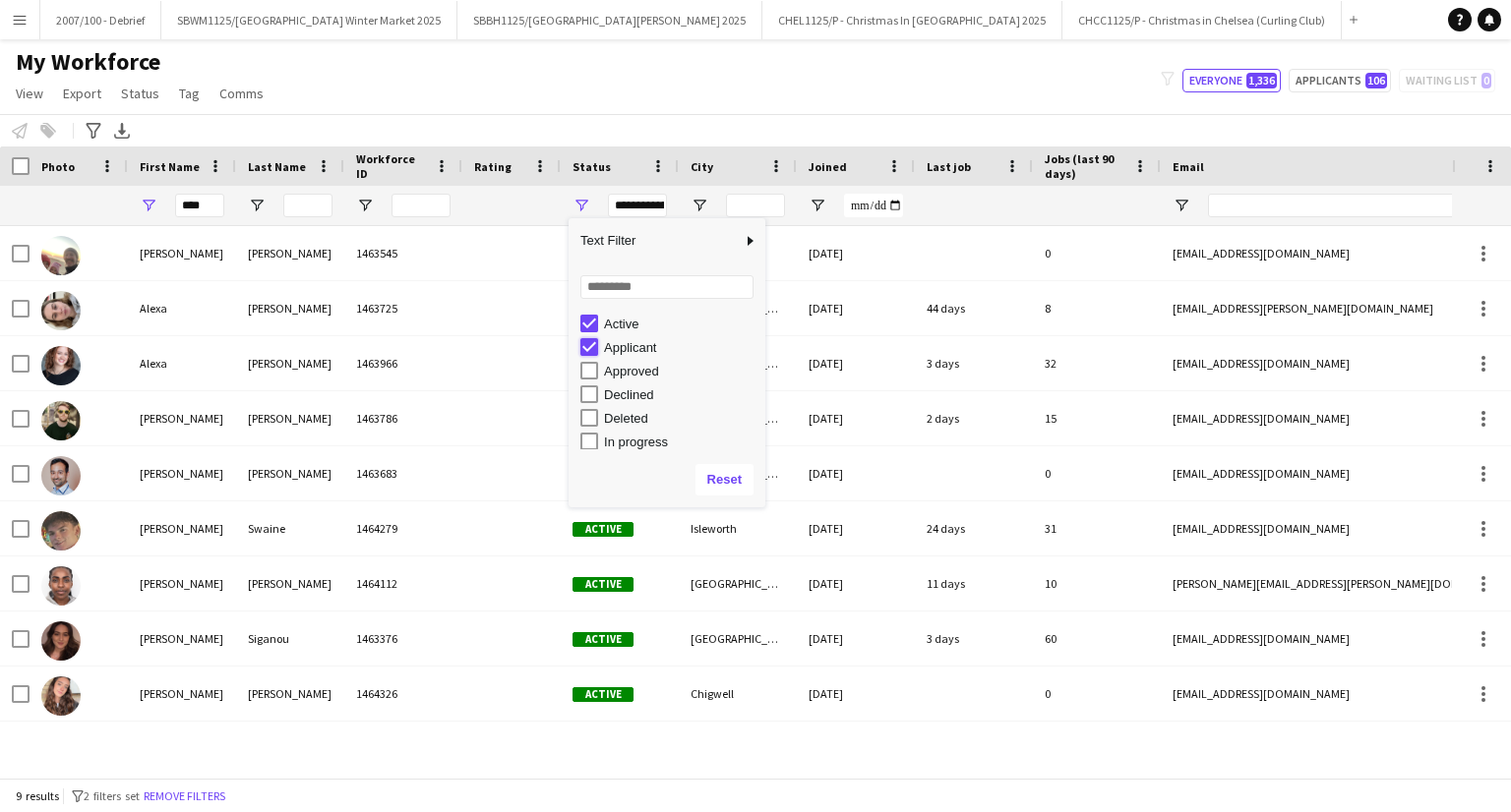 This screenshot has height=812, width=1511. I want to click on span: View, so click(30, 94).